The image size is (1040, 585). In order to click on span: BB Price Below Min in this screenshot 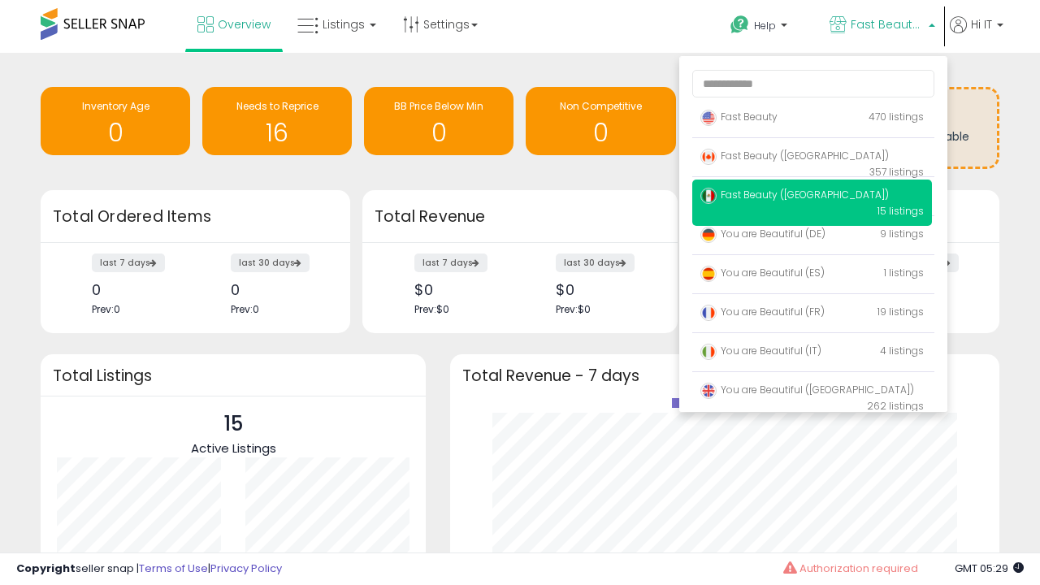, I will do `click(439, 106)`.